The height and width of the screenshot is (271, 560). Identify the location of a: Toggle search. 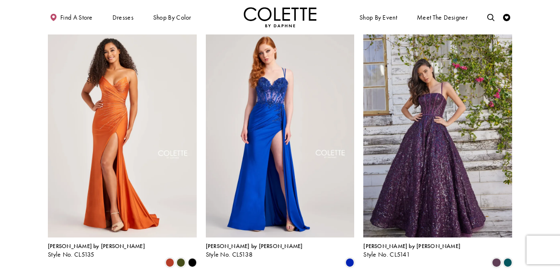
(490, 17).